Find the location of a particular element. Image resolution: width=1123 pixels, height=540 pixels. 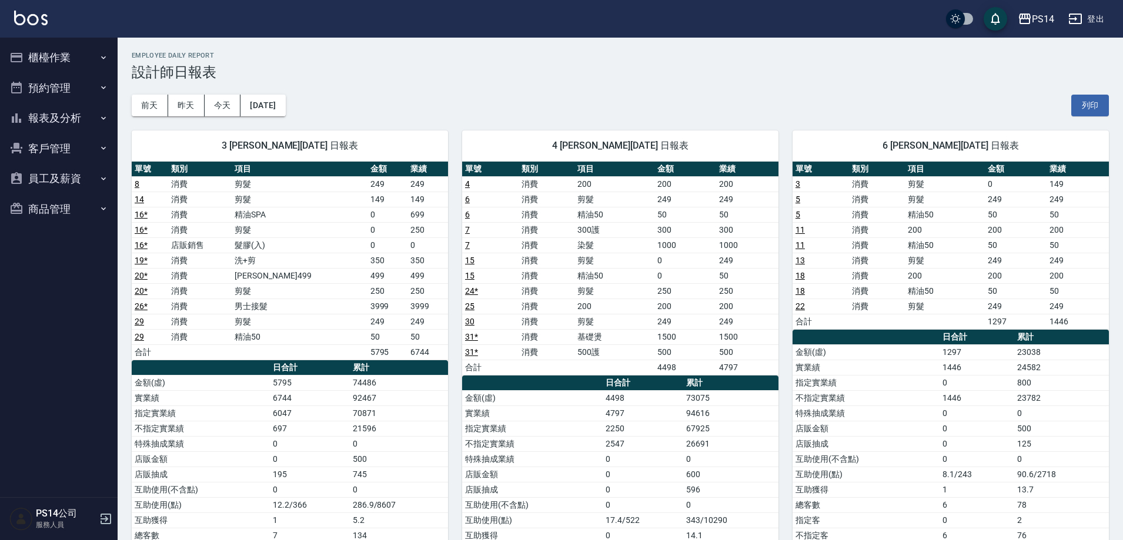

td: 金額(虛) is located at coordinates (200, 383).